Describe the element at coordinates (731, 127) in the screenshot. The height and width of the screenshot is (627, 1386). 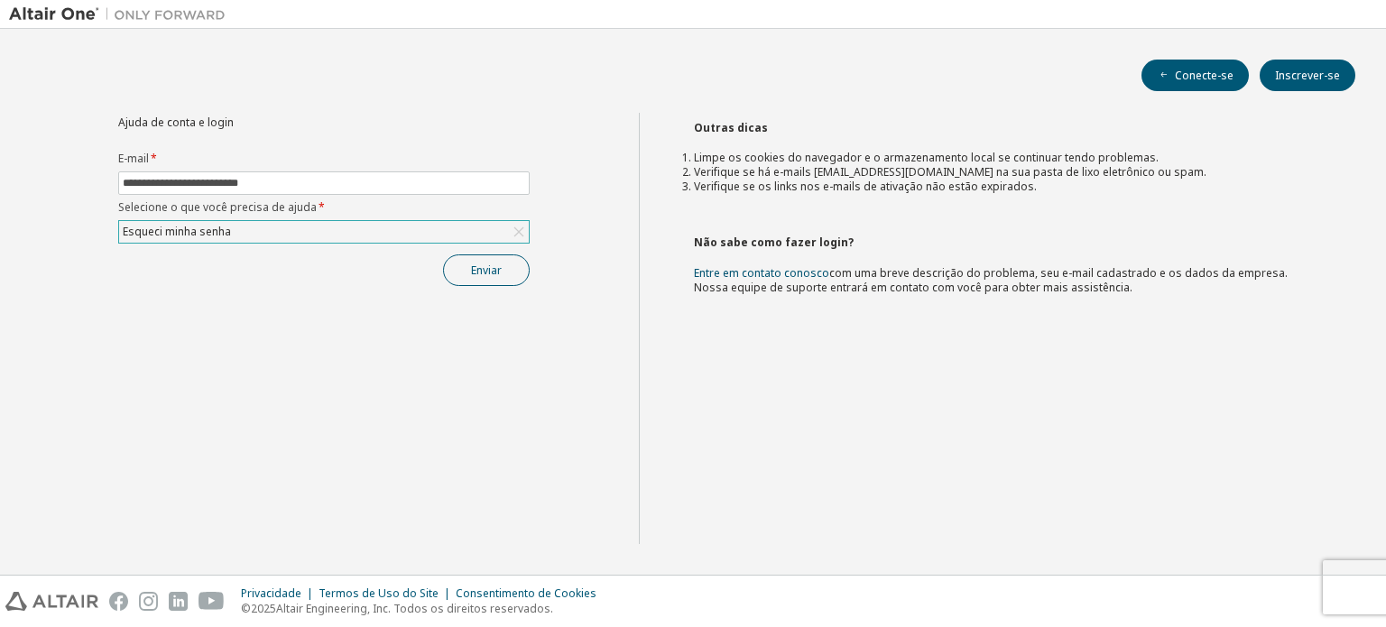
I see `font: Outras dicas` at that location.